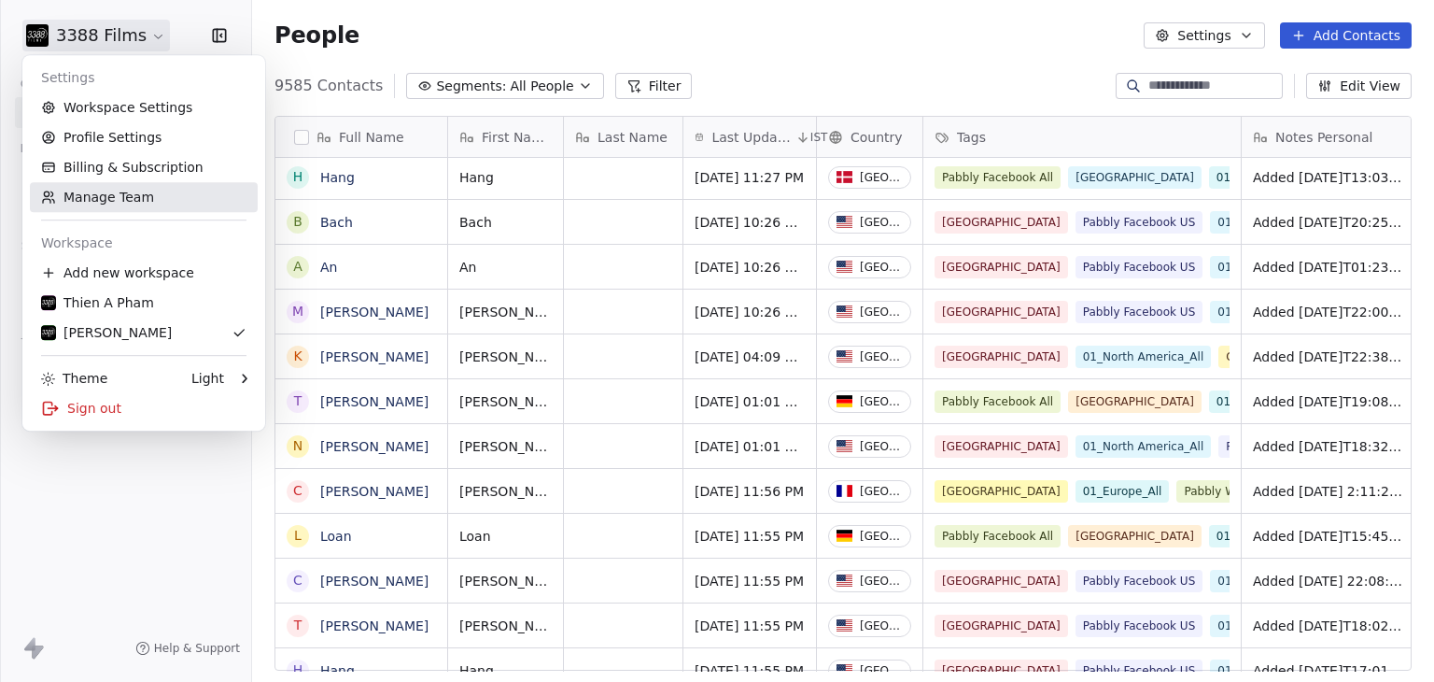 Image resolution: width=1434 pixels, height=682 pixels. What do you see at coordinates (144, 137) in the screenshot?
I see `a: Profile Settings` at bounding box center [144, 137].